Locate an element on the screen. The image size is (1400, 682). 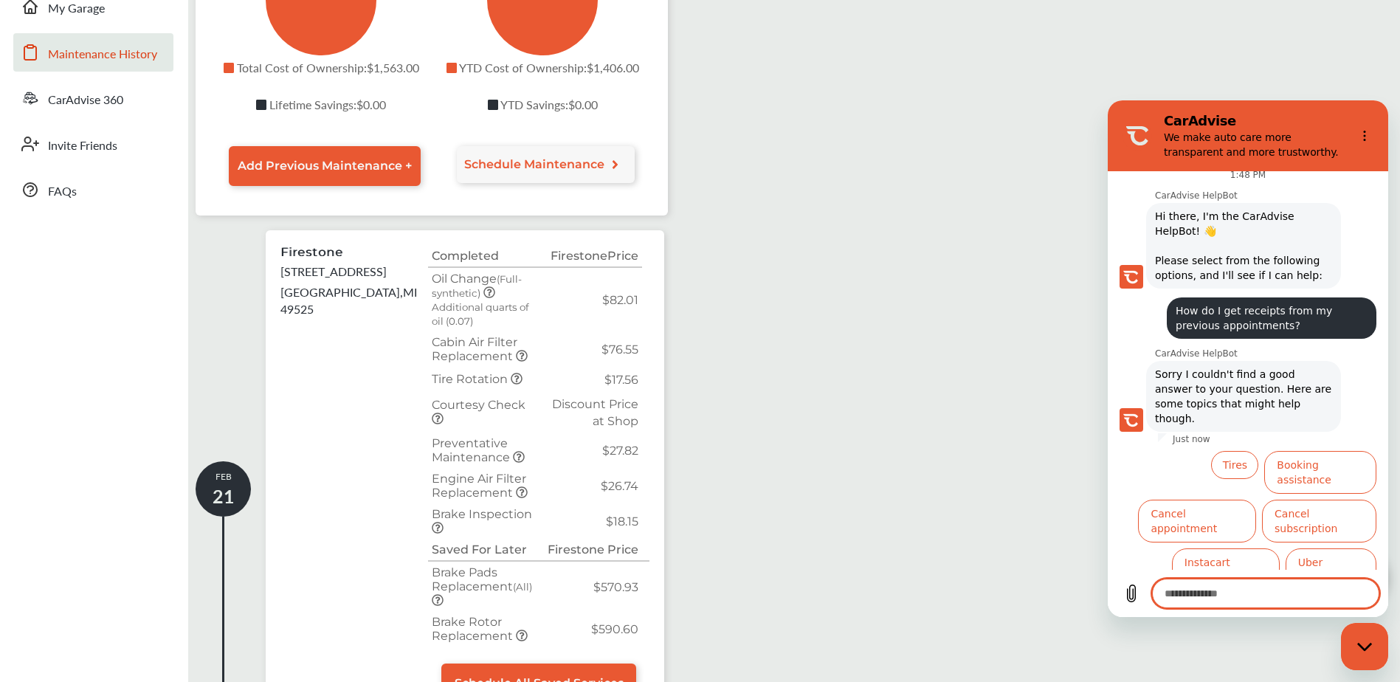
span: $82.01 is located at coordinates (620, 300).